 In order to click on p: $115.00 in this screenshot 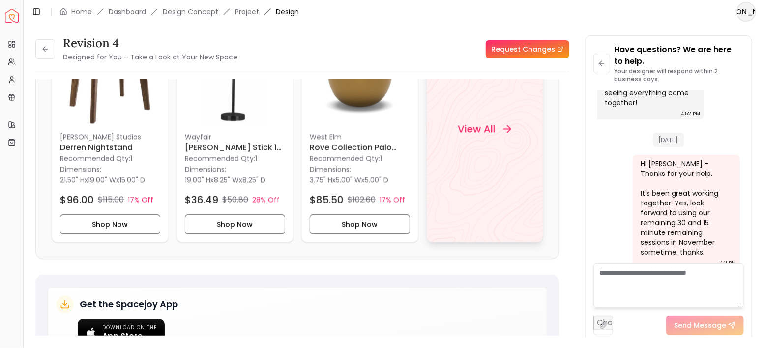, I will do `click(111, 200)`.